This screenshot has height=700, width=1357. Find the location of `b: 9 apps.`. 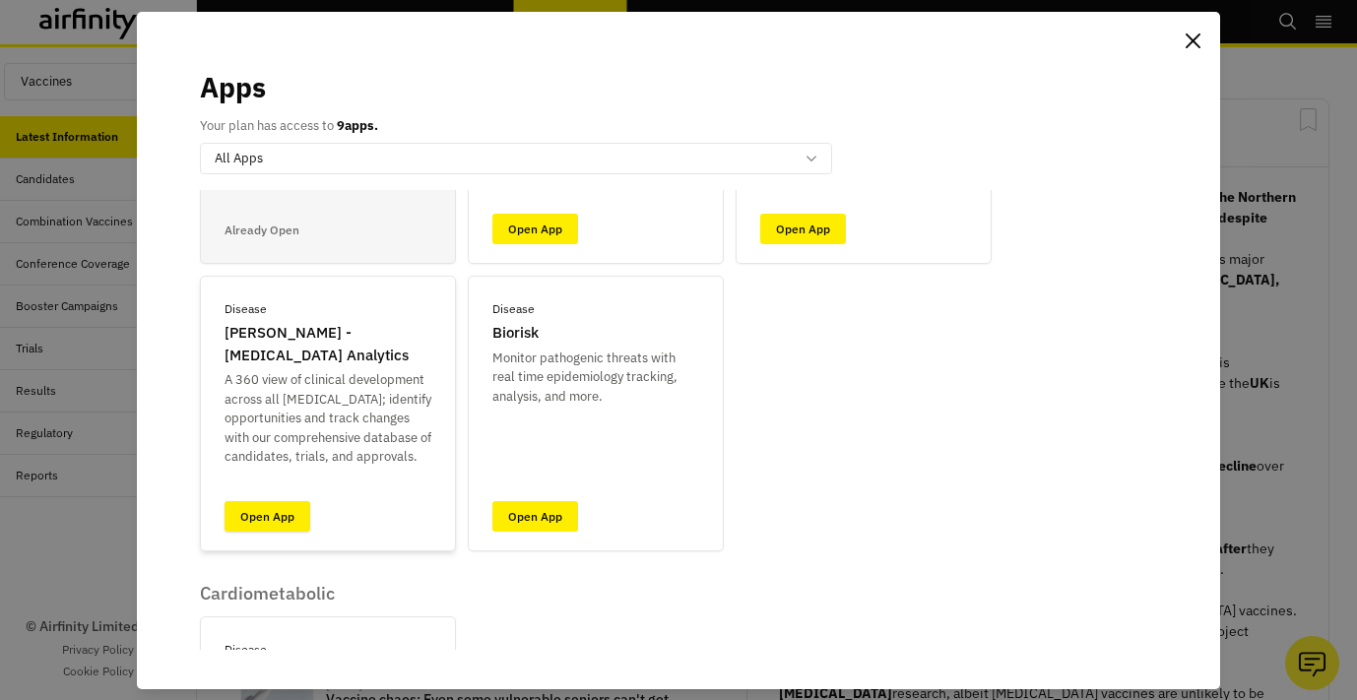

b: 9 apps. is located at coordinates (358, 125).